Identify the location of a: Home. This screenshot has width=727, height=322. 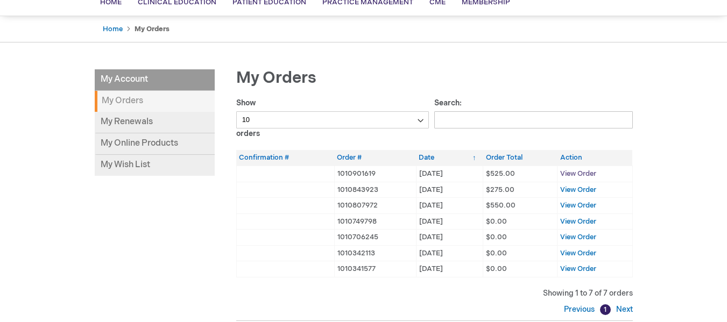
(112, 29).